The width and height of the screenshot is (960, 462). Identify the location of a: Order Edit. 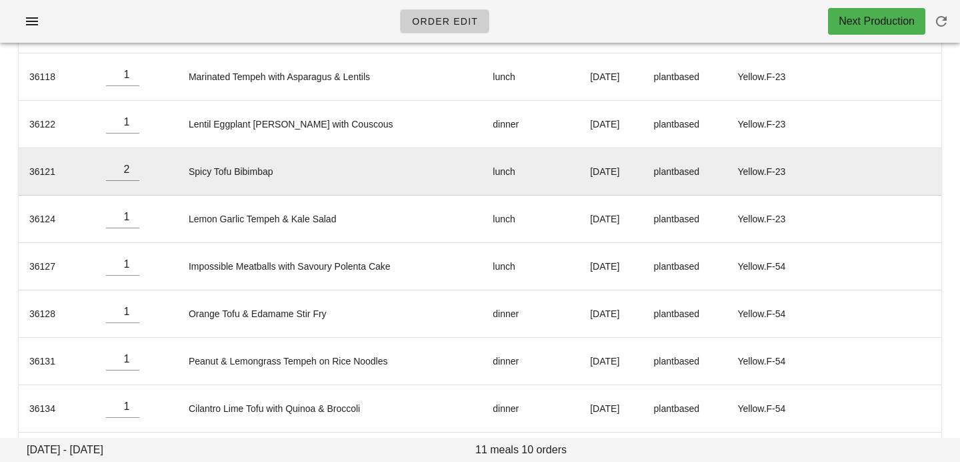
(445, 21).